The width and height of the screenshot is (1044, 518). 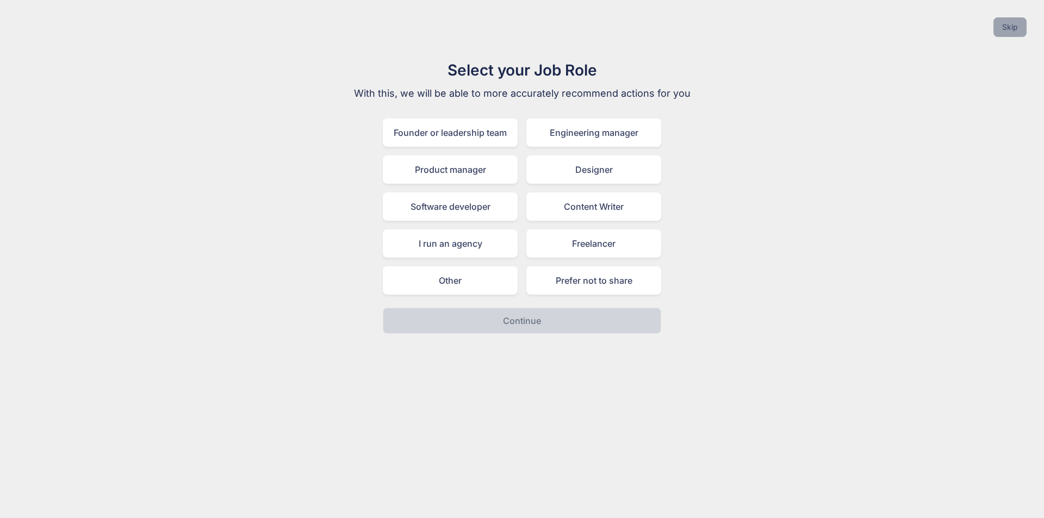 What do you see at coordinates (450, 170) in the screenshot?
I see `div: Product manager` at bounding box center [450, 170].